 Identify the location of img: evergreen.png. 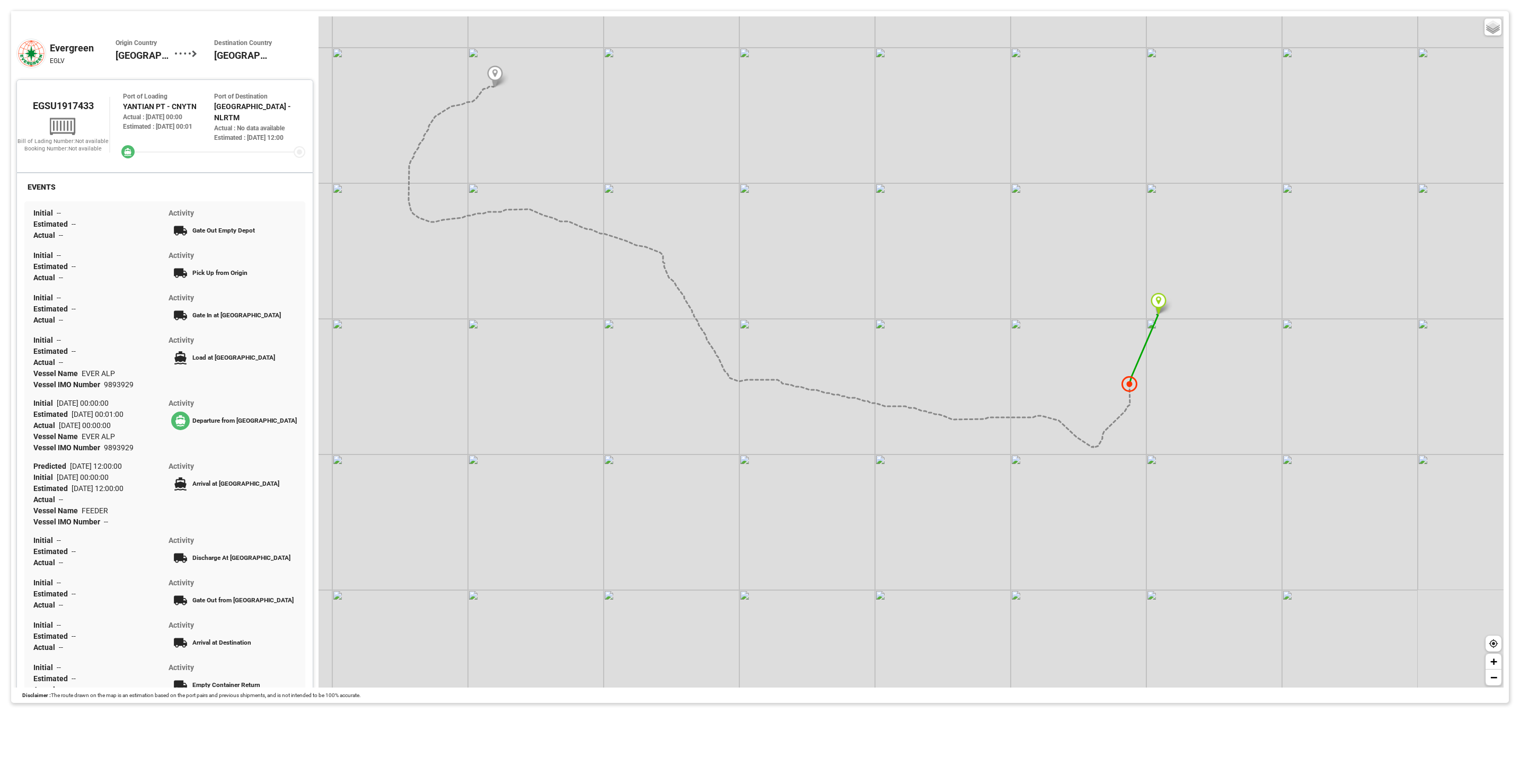
(31, 54).